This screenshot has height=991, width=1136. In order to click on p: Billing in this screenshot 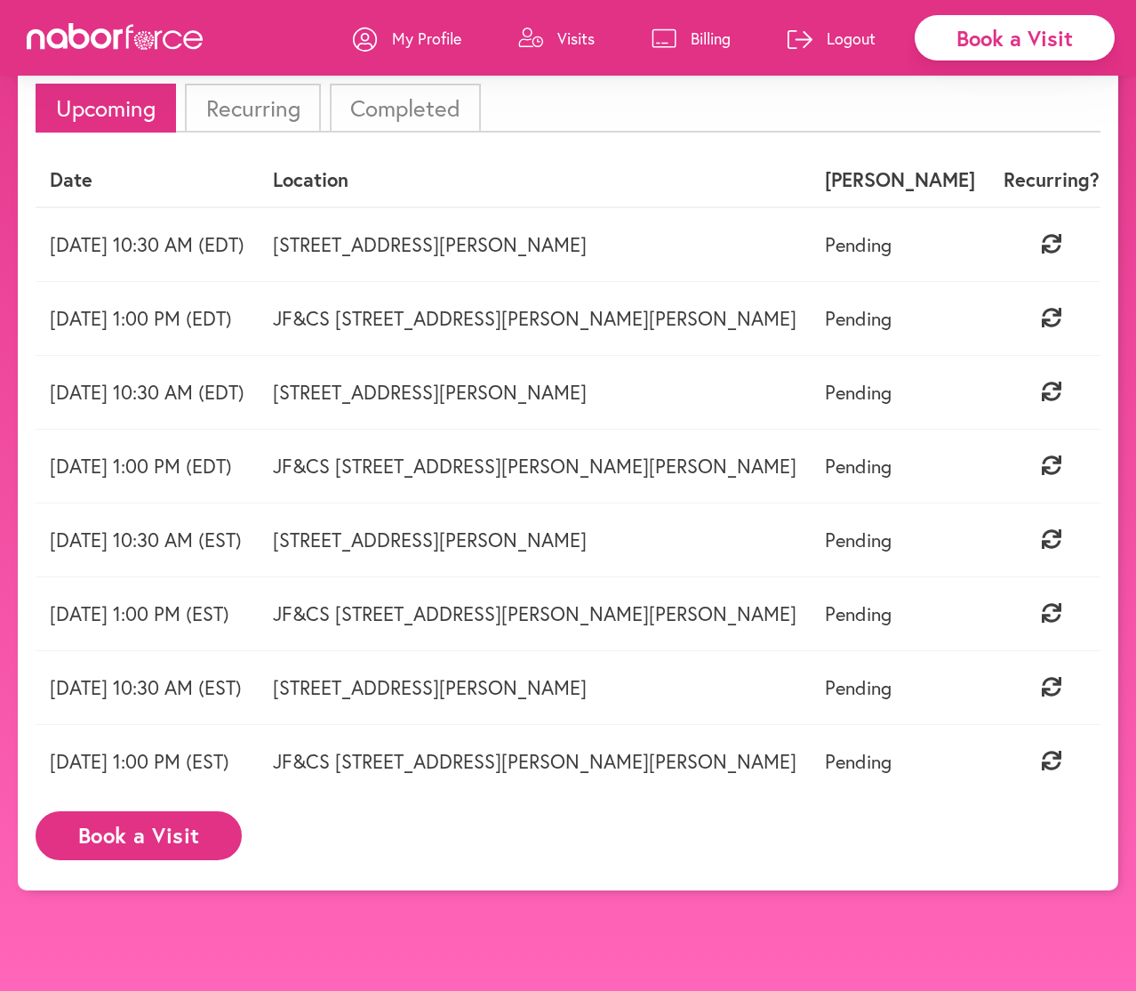, I will do `click(710, 38)`.